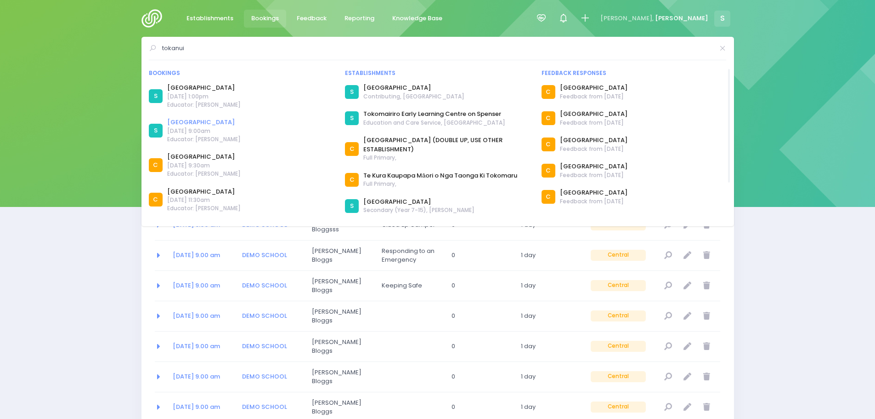 This screenshot has width=875, height=419. Describe the element at coordinates (241, 73) in the screenshot. I see `div: Bookings` at that location.